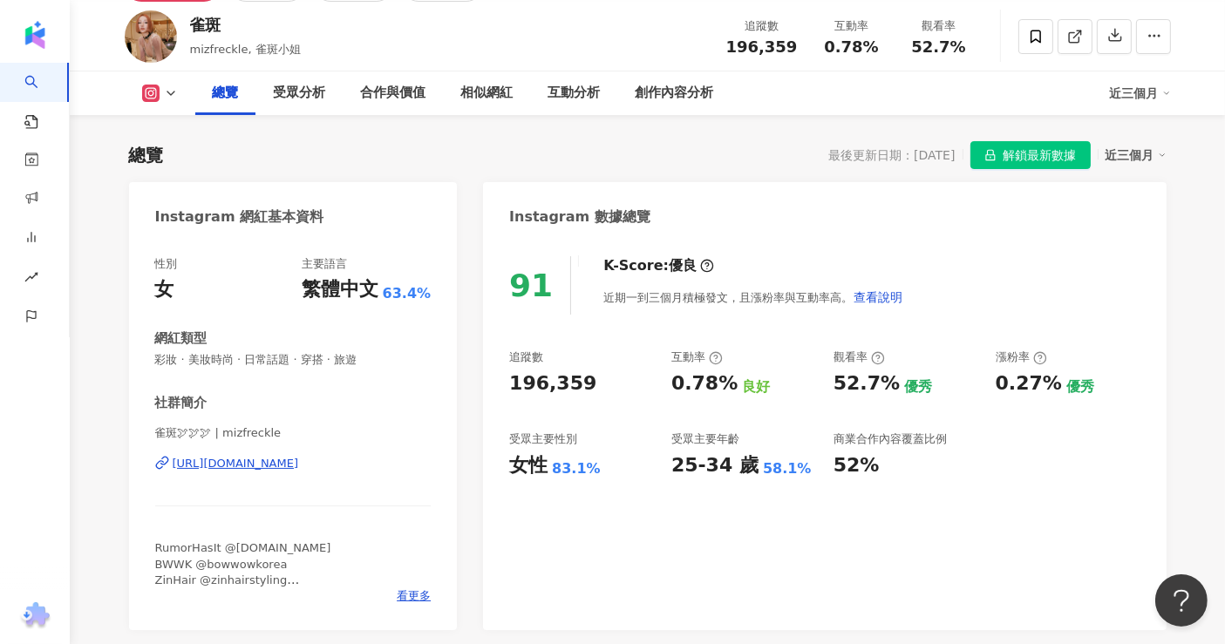 This screenshot has width=1225, height=644. Describe the element at coordinates (35, 35) in the screenshot. I see `img: logo icon` at that location.